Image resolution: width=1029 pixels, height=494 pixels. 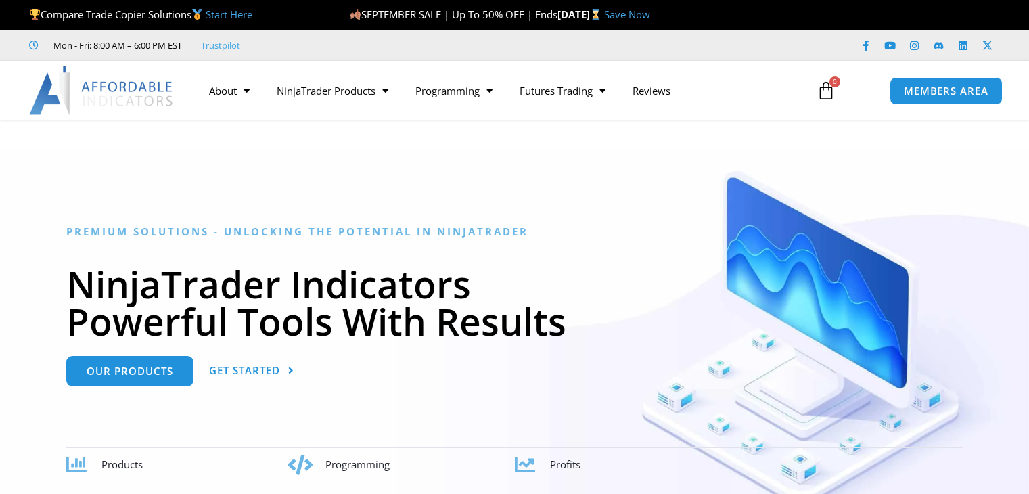 I want to click on h1: NinjaTrader Indicators Powerful Tools With Results, so click(x=514, y=303).